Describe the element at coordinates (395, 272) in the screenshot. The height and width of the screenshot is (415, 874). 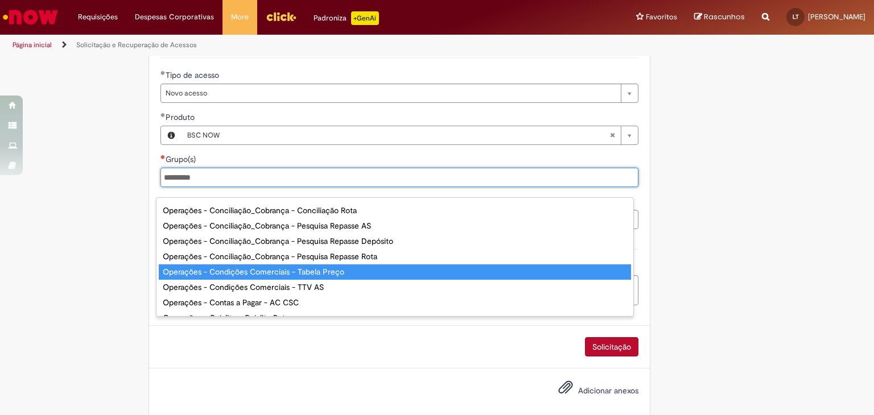
I see `div: Operações - Condições Comerciais - Tabela Preço` at that location.